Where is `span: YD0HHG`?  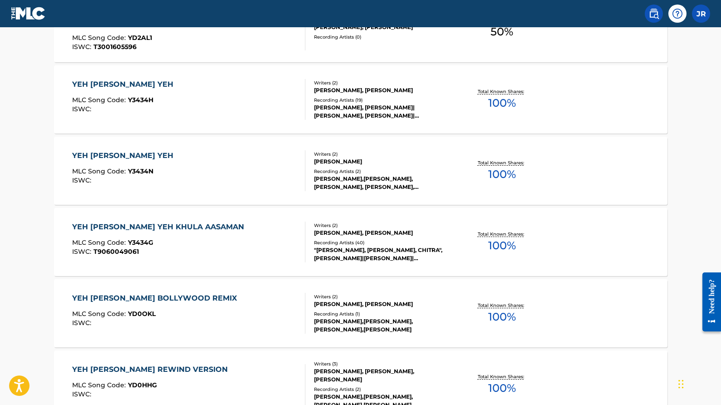 span: YD0HHG is located at coordinates (142, 385).